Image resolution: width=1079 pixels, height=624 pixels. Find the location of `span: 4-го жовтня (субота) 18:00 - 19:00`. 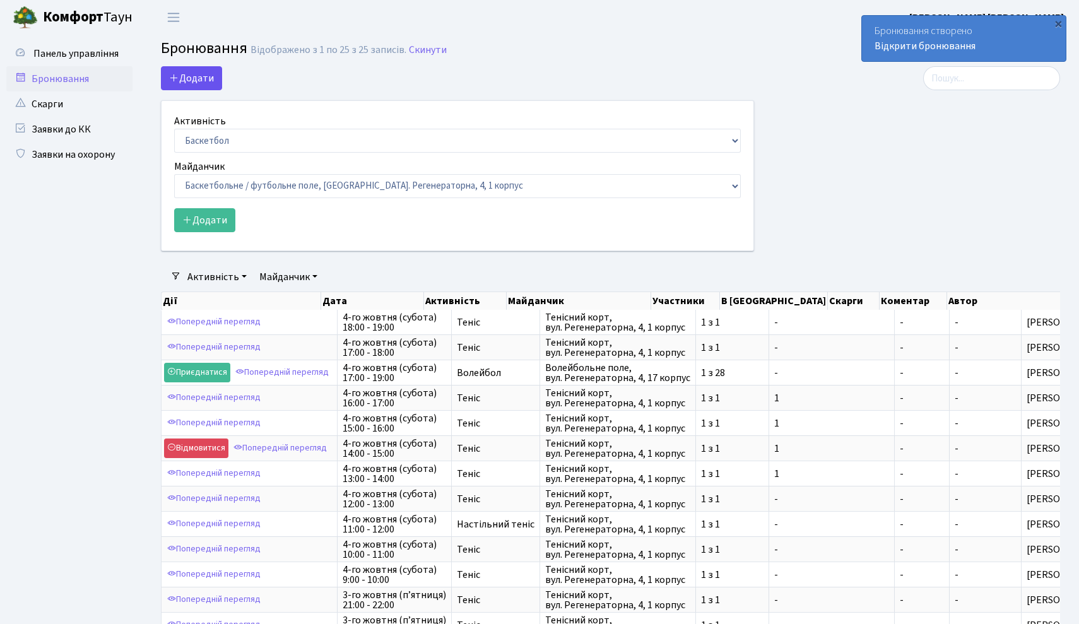

span: 4-го жовтня (субота) 18:00 - 19:00 is located at coordinates (394, 322).